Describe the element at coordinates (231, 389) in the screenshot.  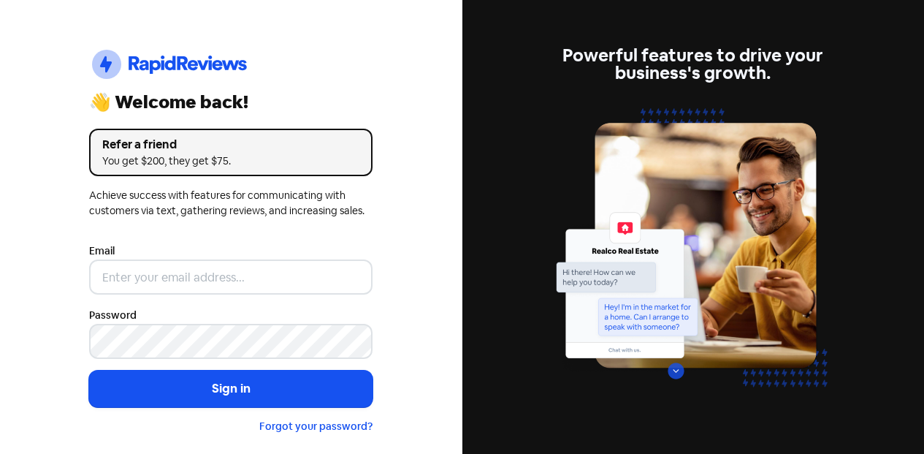
I see `button: Sign in` at that location.